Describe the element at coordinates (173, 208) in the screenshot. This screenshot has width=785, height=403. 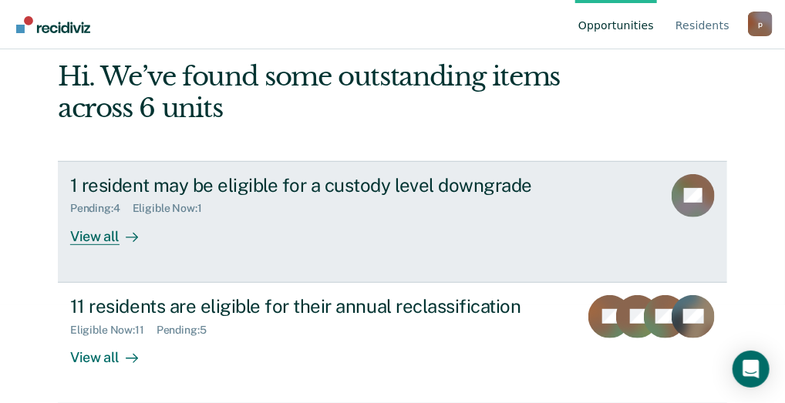
I see `div: Eligible Now : 1` at that location.